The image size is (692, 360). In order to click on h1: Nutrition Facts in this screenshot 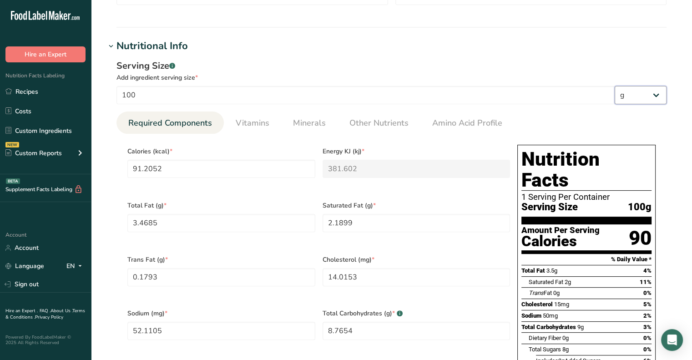, I will do `click(586, 170)`.